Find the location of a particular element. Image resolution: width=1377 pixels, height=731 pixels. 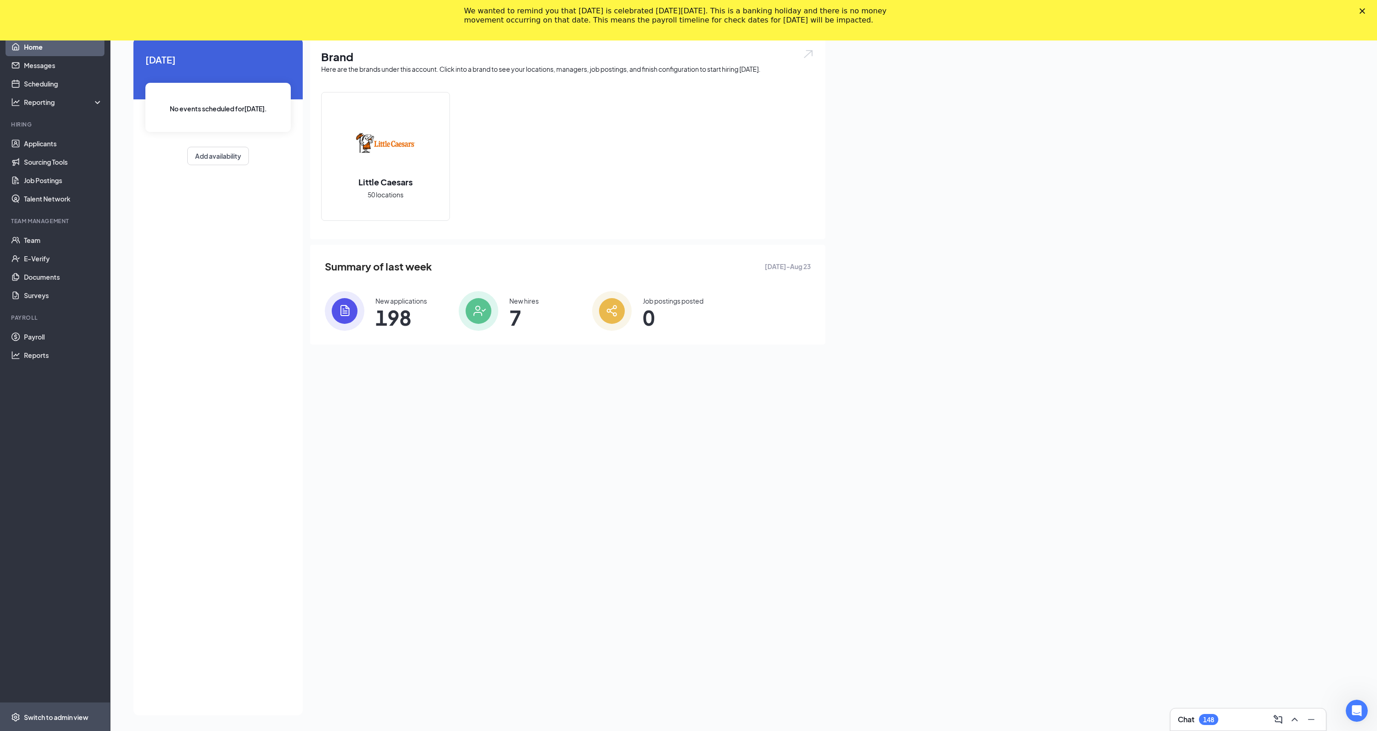

svg: ChevronUp is located at coordinates (1294, 719).